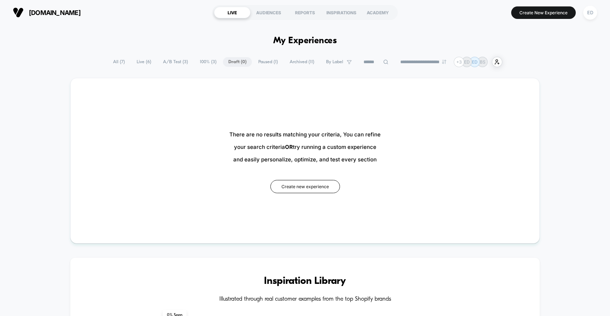 The width and height of the screenshot is (610, 316). I want to click on h3: Inspiration Library, so click(305, 281).